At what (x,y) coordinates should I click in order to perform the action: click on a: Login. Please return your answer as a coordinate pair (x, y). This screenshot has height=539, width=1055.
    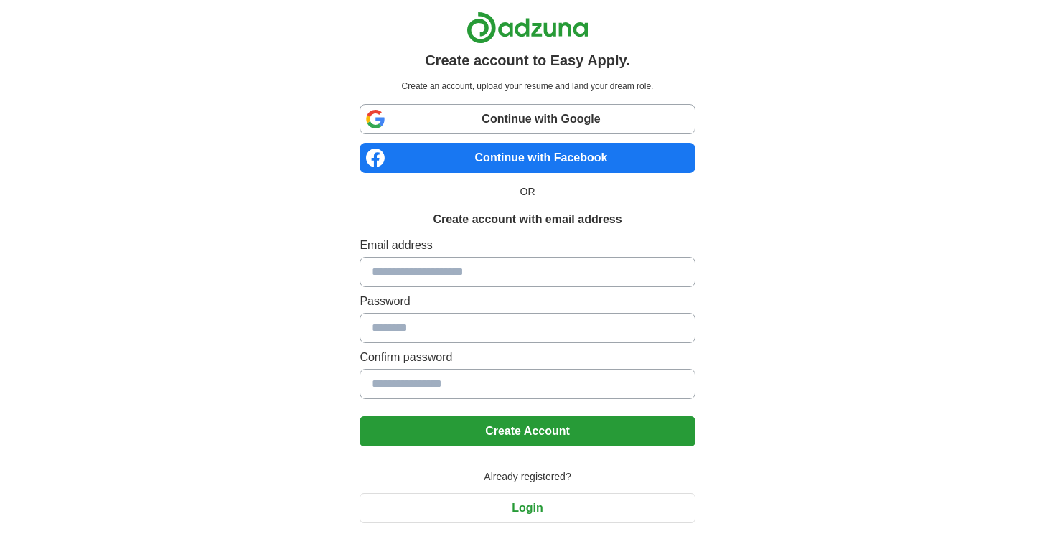
    Looking at the image, I should click on (527, 508).